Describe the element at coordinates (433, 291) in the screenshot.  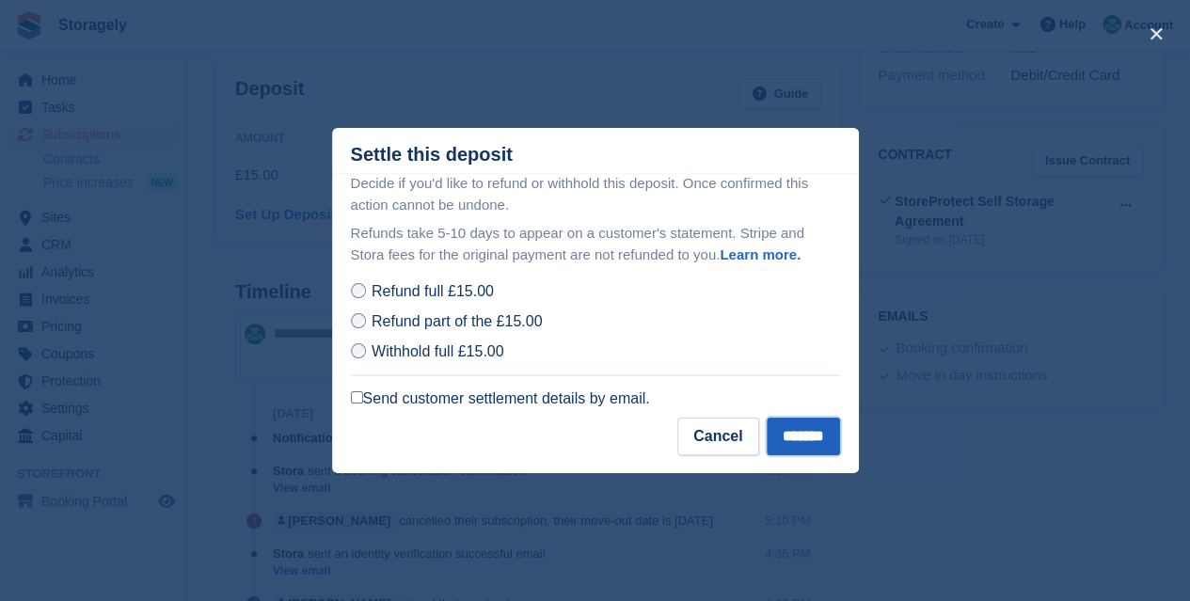
I see `span: Refund full £15.00` at that location.